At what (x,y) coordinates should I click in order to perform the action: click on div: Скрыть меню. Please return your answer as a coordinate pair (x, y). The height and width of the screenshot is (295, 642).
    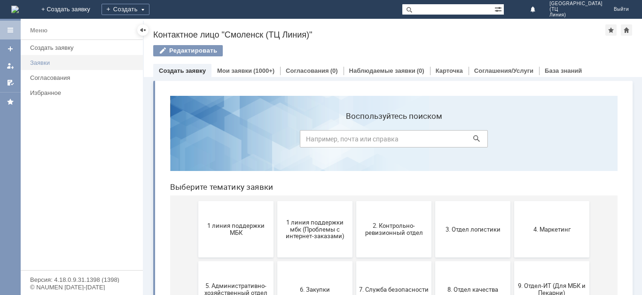
    Looking at the image, I should click on (143, 30).